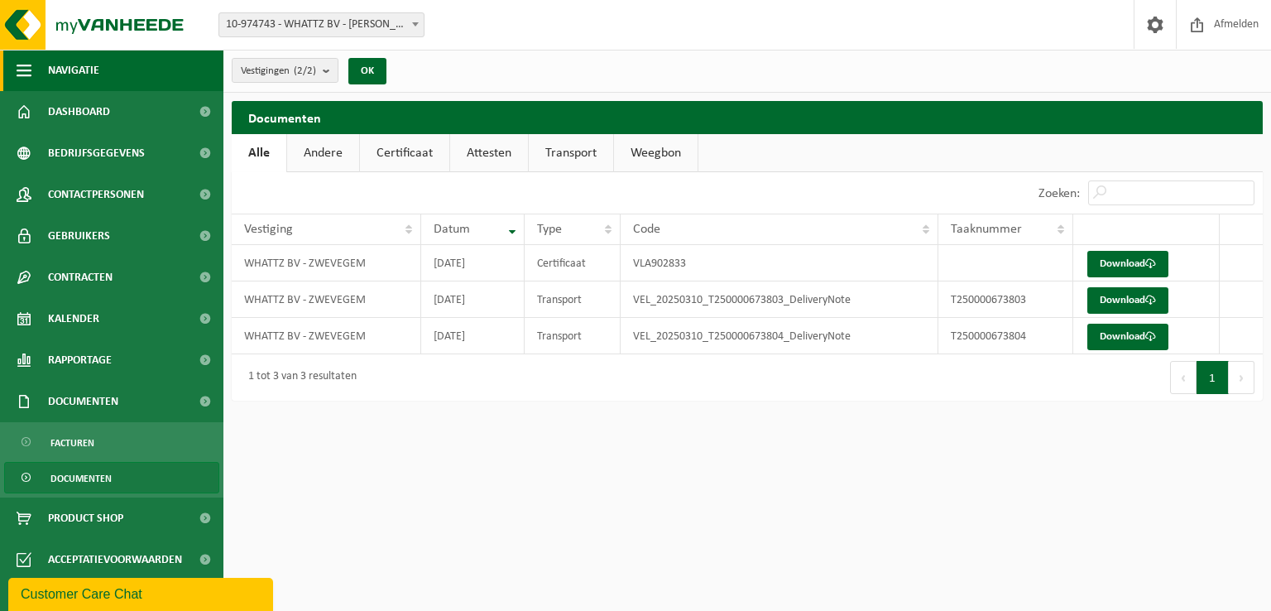 This screenshot has width=1271, height=611. What do you see at coordinates (85, 518) in the screenshot?
I see `span: Product Shop` at bounding box center [85, 518].